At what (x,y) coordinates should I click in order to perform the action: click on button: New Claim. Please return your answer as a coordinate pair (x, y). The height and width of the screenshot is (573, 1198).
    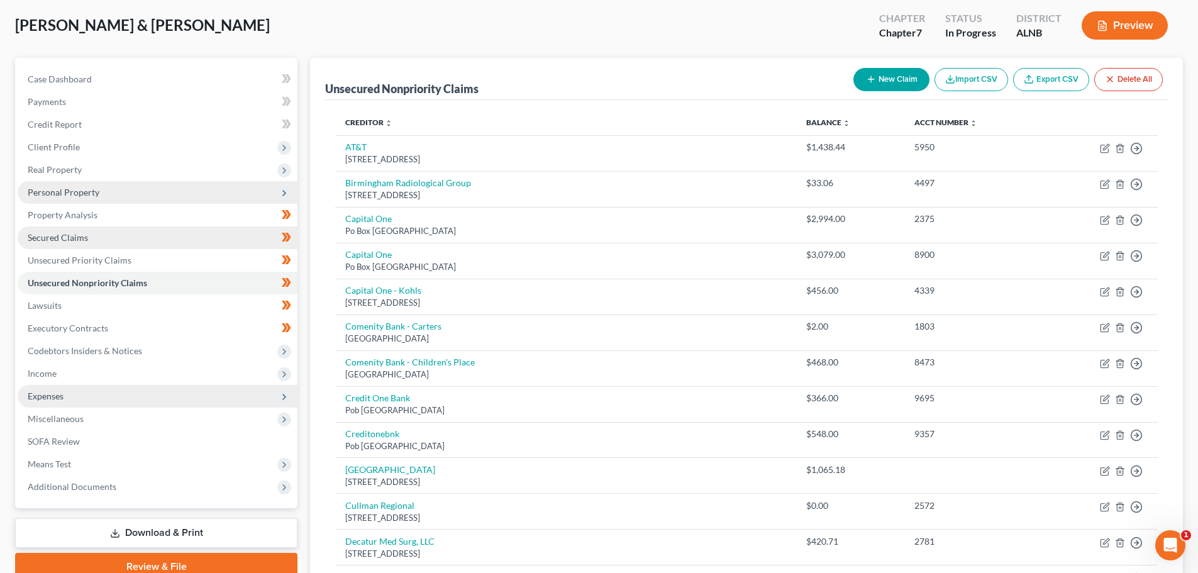
    Looking at the image, I should click on (891, 79).